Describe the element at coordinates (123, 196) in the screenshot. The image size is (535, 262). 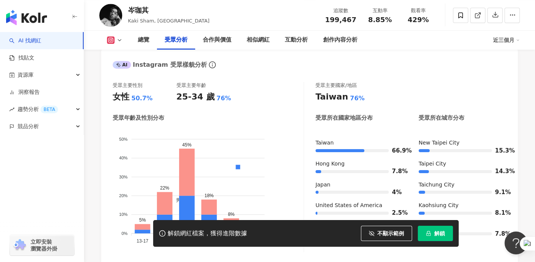
I see `tspan: 20%` at that location.